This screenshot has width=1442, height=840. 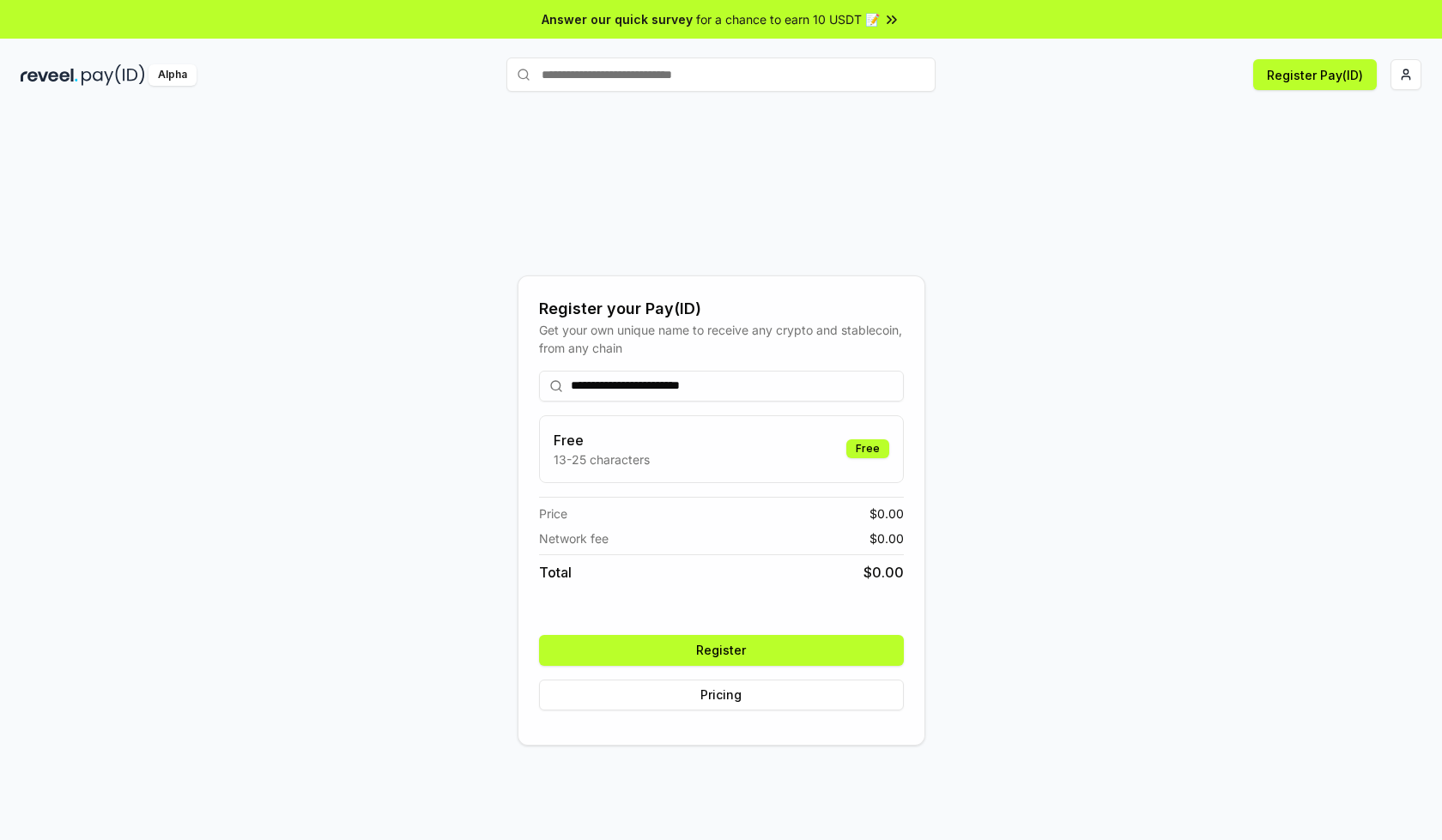 What do you see at coordinates (553, 513) in the screenshot?
I see `span: Price` at bounding box center [553, 513].